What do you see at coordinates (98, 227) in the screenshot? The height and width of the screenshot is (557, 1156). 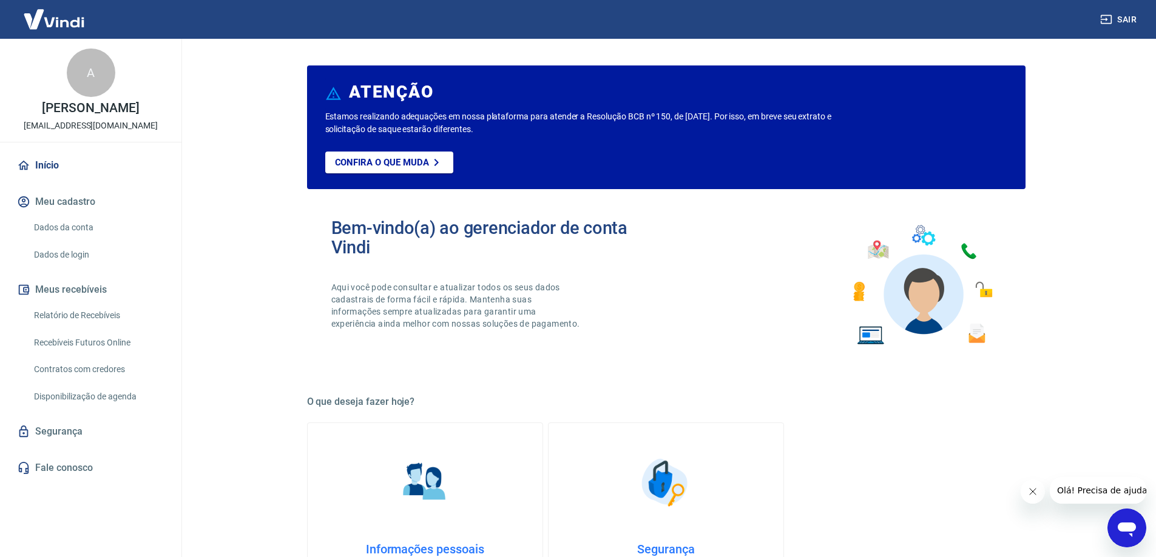 I see `a: Dados da conta` at bounding box center [98, 227].